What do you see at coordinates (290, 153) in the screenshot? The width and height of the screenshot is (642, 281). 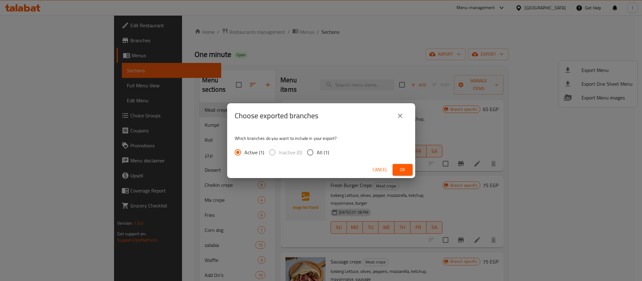 I see `span: Inactive (0)` at bounding box center [290, 153].